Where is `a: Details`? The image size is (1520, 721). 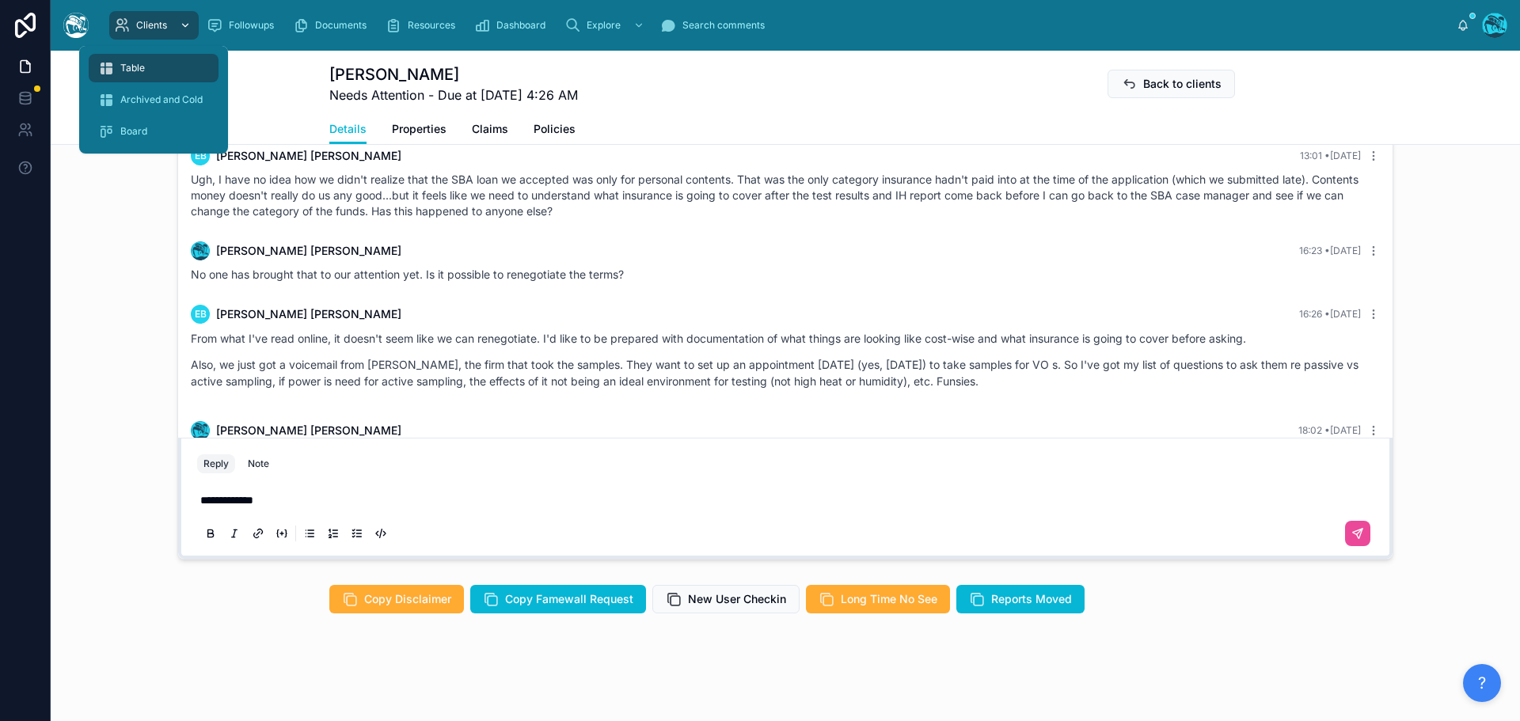 a: Details is located at coordinates (347, 130).